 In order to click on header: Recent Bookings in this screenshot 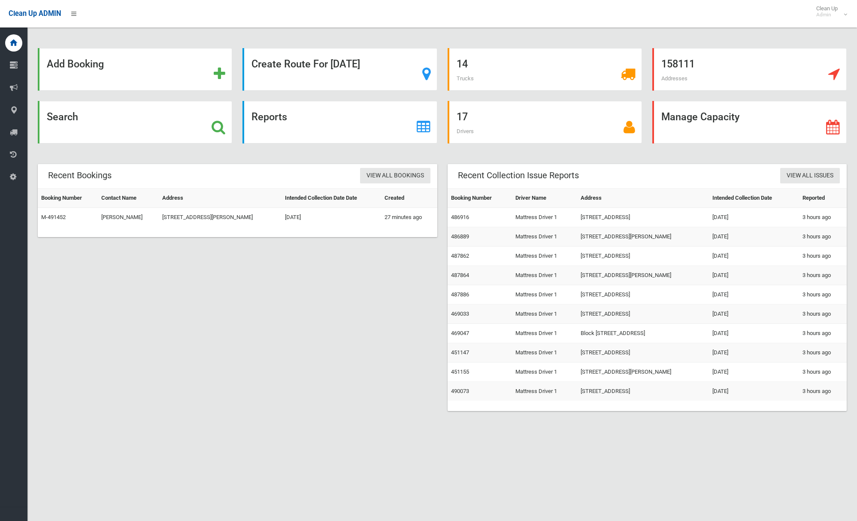, I will do `click(80, 175)`.